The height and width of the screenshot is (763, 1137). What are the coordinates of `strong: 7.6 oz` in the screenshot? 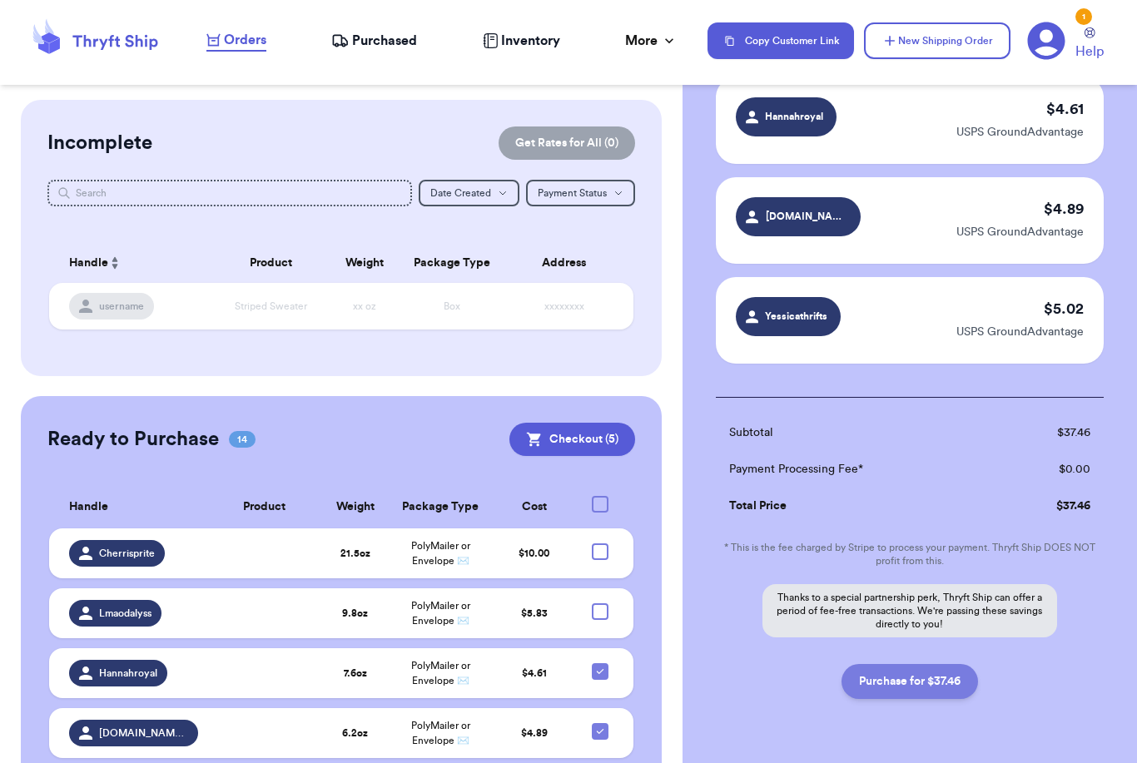 It's located at (355, 673).